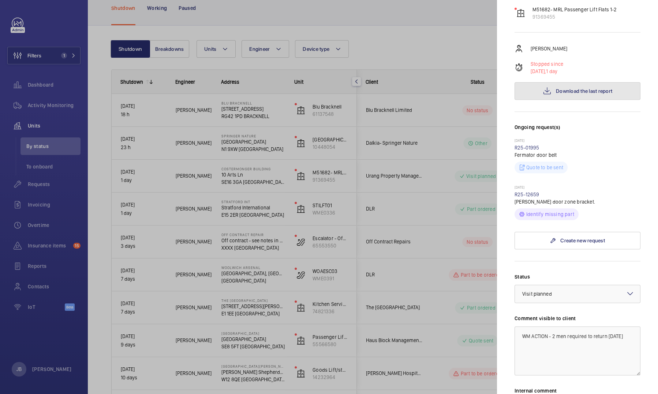  Describe the element at coordinates (577, 155) in the screenshot. I see `p: Fermator door belt` at that location.